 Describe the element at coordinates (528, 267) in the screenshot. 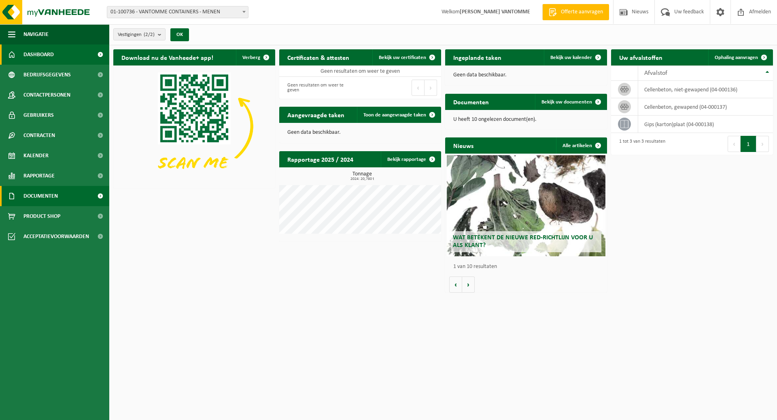

I see `p: 1 van 10 resultaten` at that location.